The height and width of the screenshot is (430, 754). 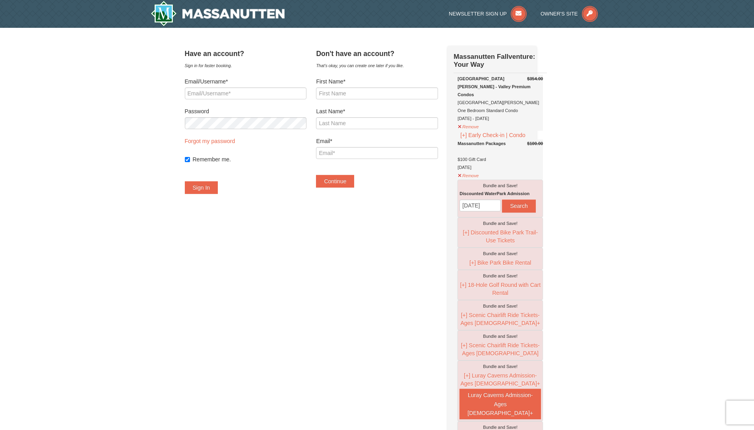 I want to click on button: [+] Early Check-in | Condo, so click(x=493, y=135).